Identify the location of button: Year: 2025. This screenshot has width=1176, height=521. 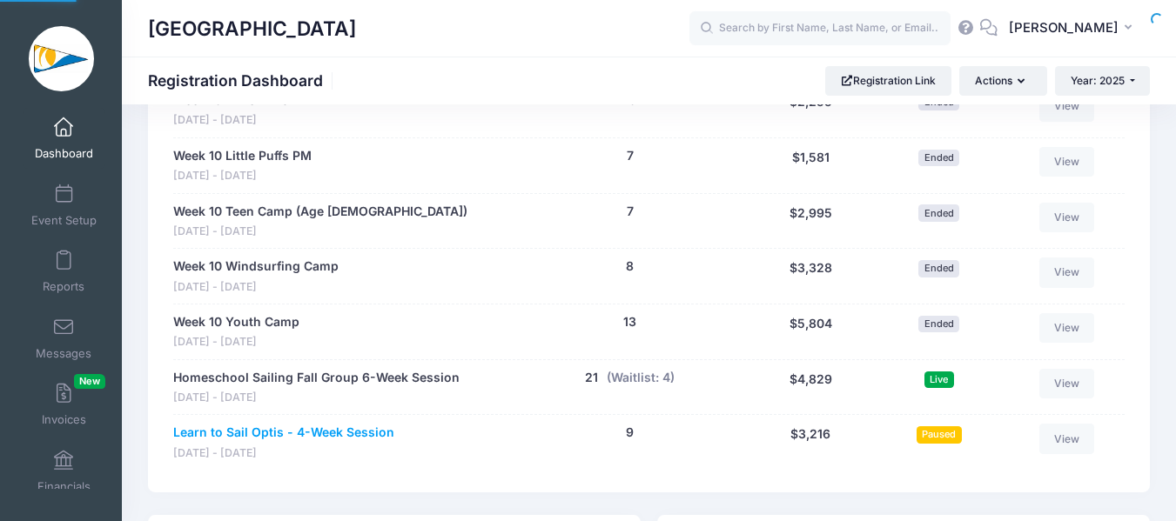
(1102, 81).